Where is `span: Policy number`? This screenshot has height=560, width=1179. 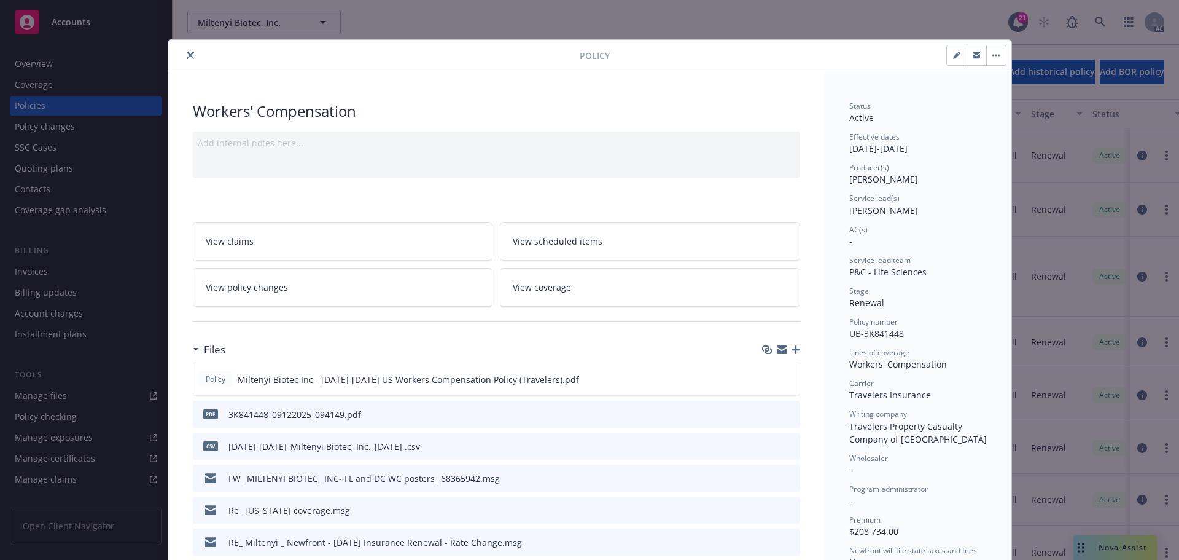
span: Policy number is located at coordinates (873, 321).